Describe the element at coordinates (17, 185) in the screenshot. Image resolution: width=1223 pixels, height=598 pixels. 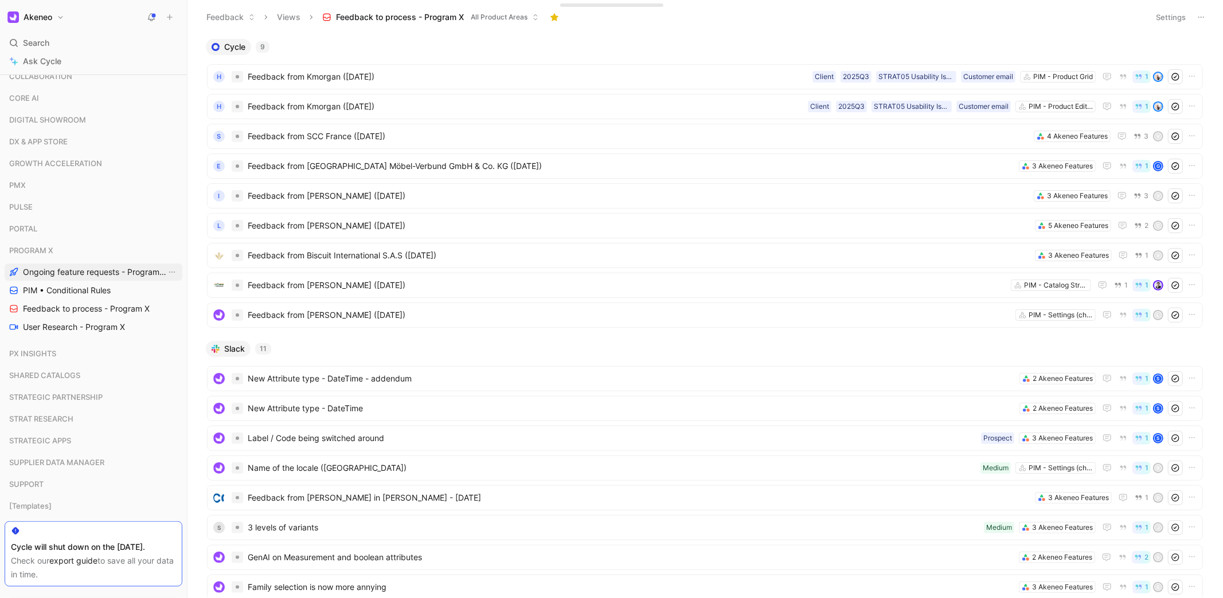
I see `span: PMX` at that location.